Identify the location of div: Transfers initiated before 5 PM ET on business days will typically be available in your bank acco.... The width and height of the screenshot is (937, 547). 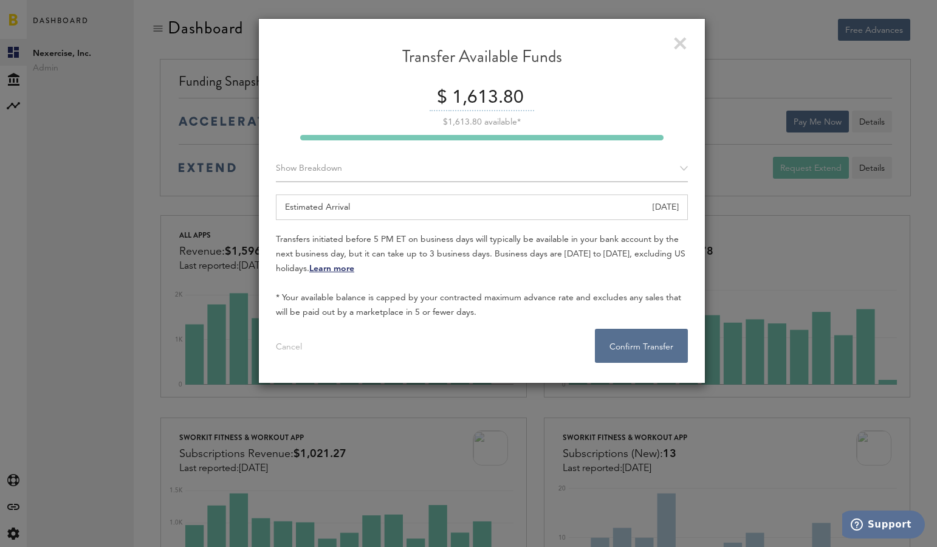
(482, 276).